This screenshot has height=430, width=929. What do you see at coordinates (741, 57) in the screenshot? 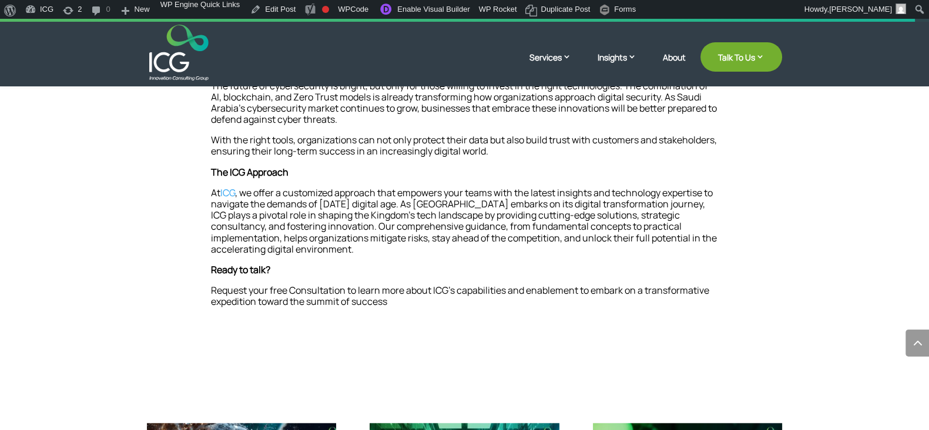
I see `a: Talk To Us` at bounding box center [741, 57].